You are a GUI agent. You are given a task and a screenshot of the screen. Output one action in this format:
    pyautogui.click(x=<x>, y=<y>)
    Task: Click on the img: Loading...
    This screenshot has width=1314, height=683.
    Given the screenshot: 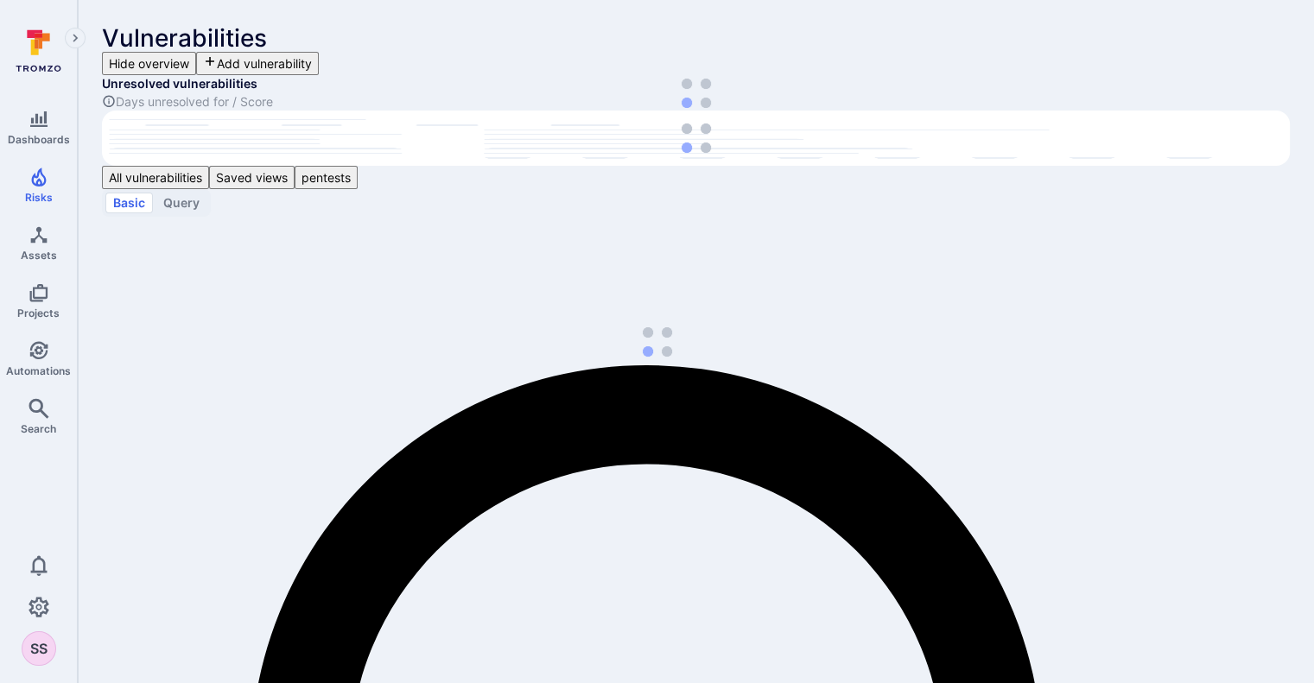 What is the action you would take?
    pyautogui.click(x=696, y=138)
    